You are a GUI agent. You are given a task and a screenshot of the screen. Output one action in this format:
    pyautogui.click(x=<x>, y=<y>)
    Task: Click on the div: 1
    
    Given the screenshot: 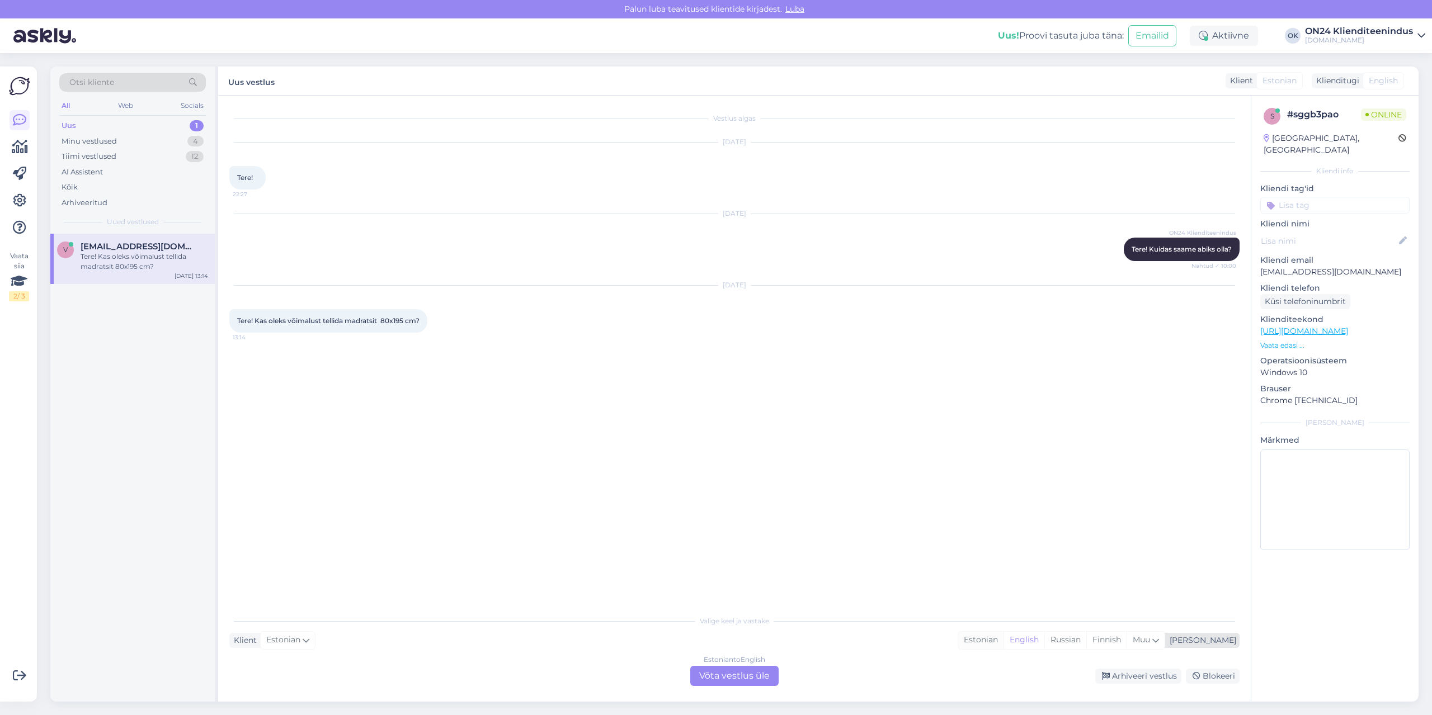 What is the action you would take?
    pyautogui.click(x=196, y=126)
    